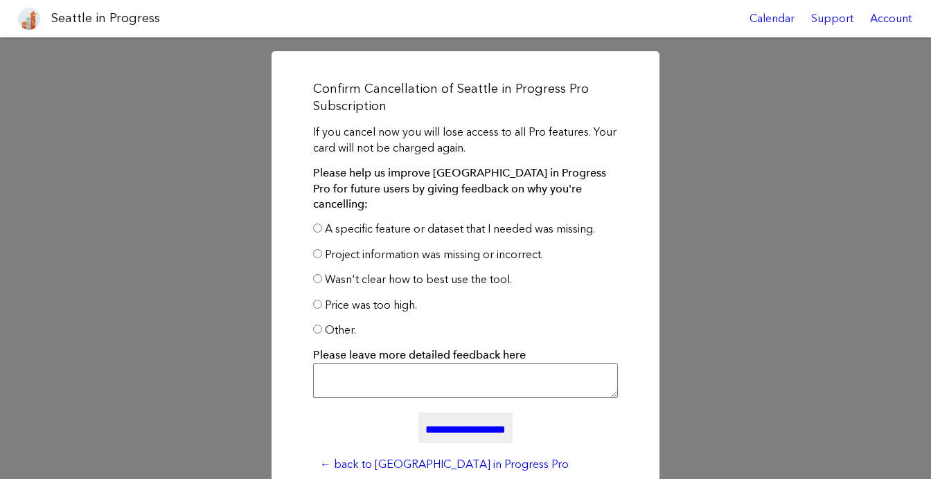 The width and height of the screenshot is (931, 479). I want to click on img: favicon-96x96.png, so click(29, 19).